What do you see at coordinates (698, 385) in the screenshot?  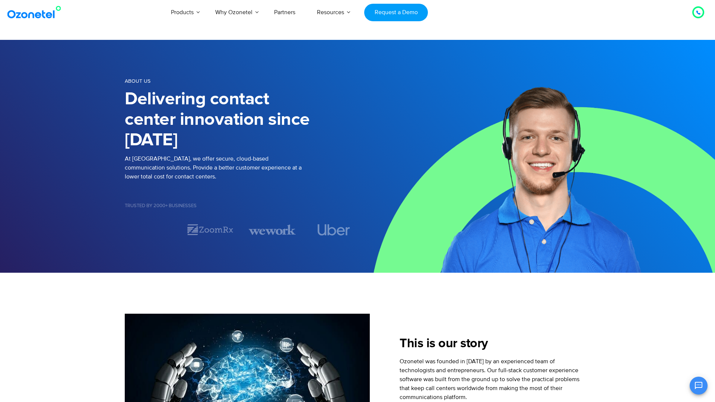 I see `button: Open chat` at bounding box center [698, 385].